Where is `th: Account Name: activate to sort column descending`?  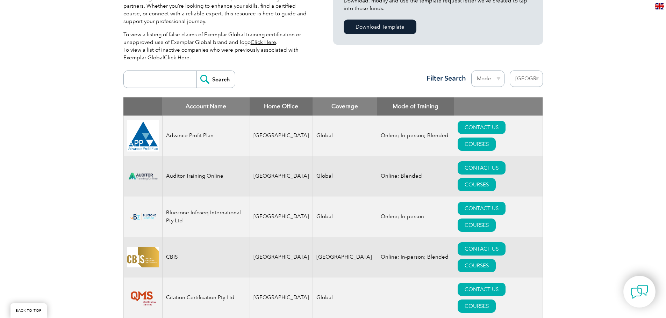
th: Account Name: activate to sort column descending is located at coordinates (206, 107).